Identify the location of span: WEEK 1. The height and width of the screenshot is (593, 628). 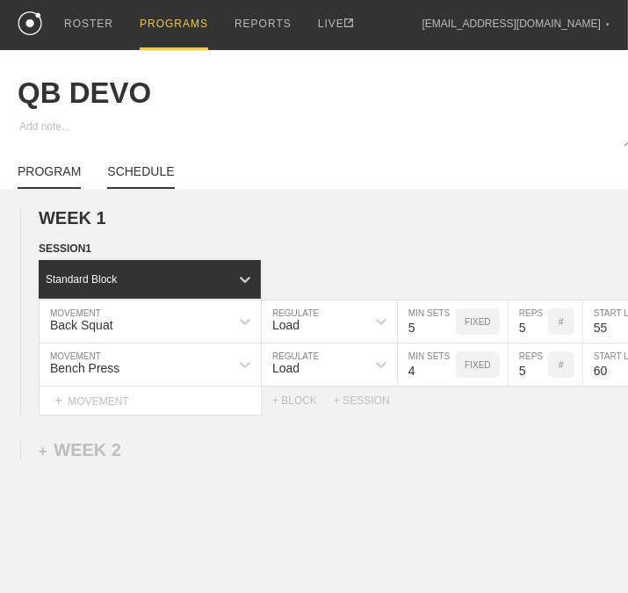
(72, 218).